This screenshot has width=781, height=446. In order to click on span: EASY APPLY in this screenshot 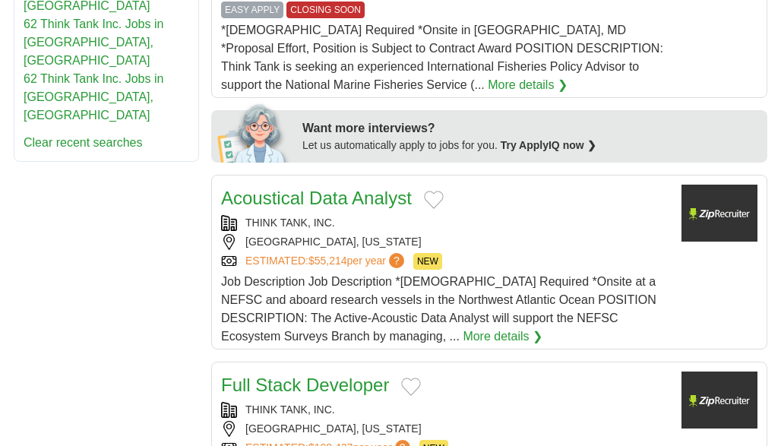, I will do `click(252, 10)`.